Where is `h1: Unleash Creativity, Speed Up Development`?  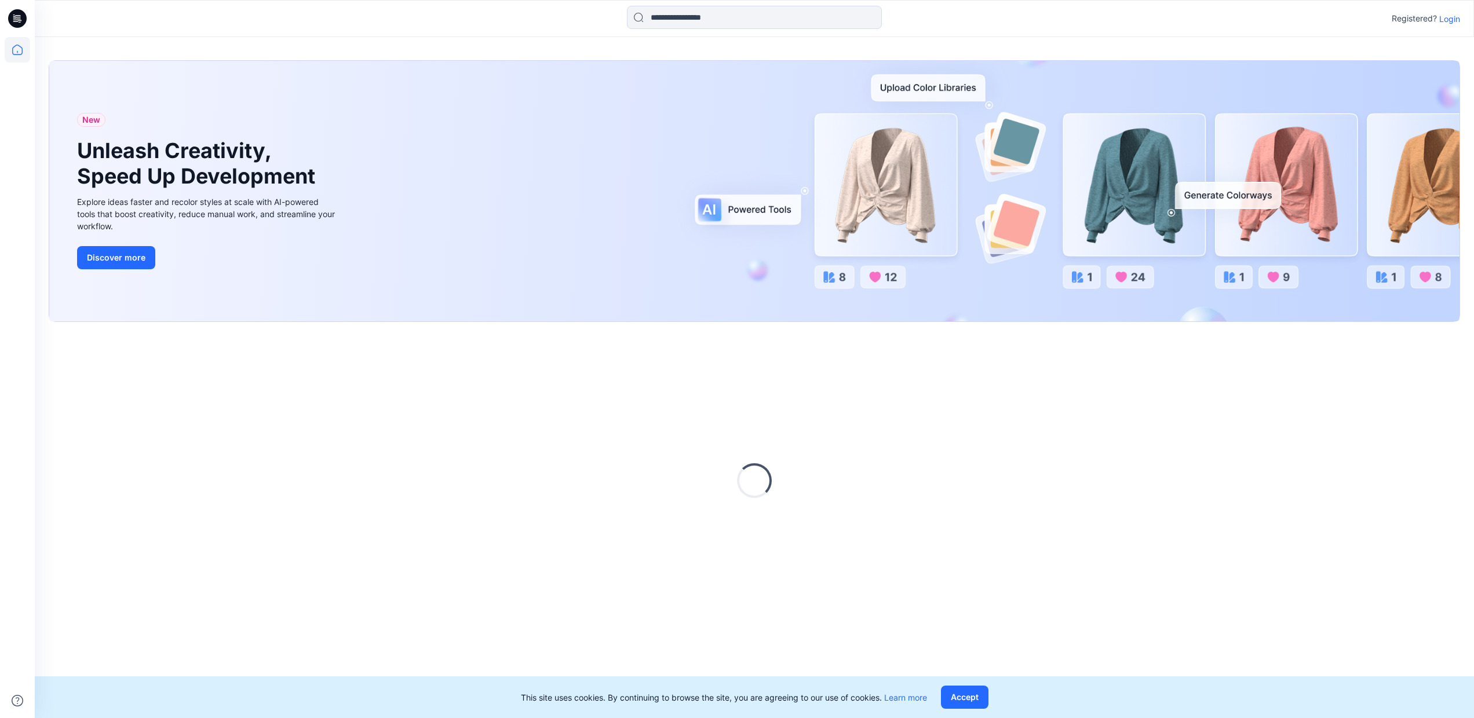
h1: Unleash Creativity, Speed Up Development is located at coordinates (199, 163).